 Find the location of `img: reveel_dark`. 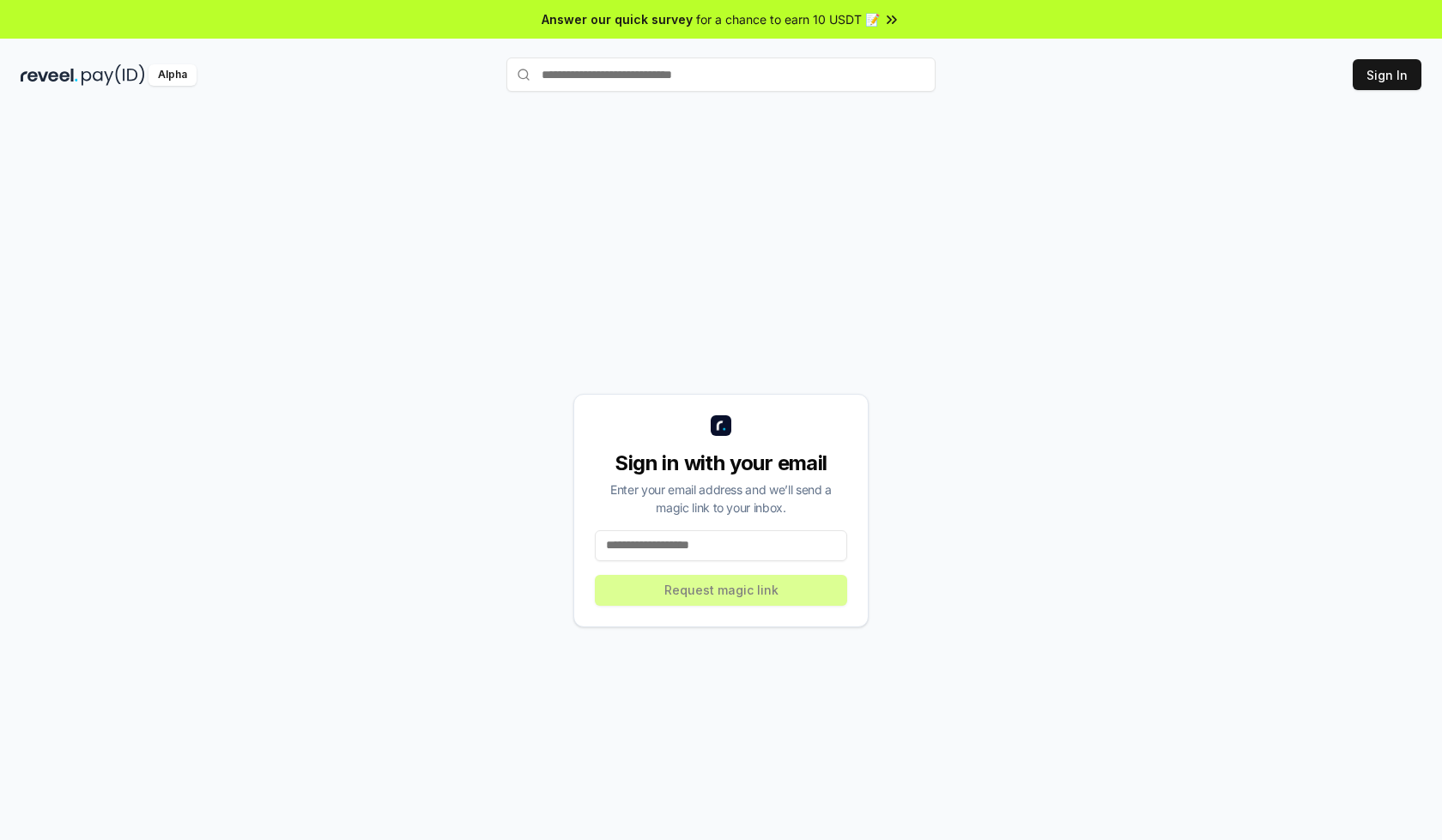

img: reveel_dark is located at coordinates (49, 75).